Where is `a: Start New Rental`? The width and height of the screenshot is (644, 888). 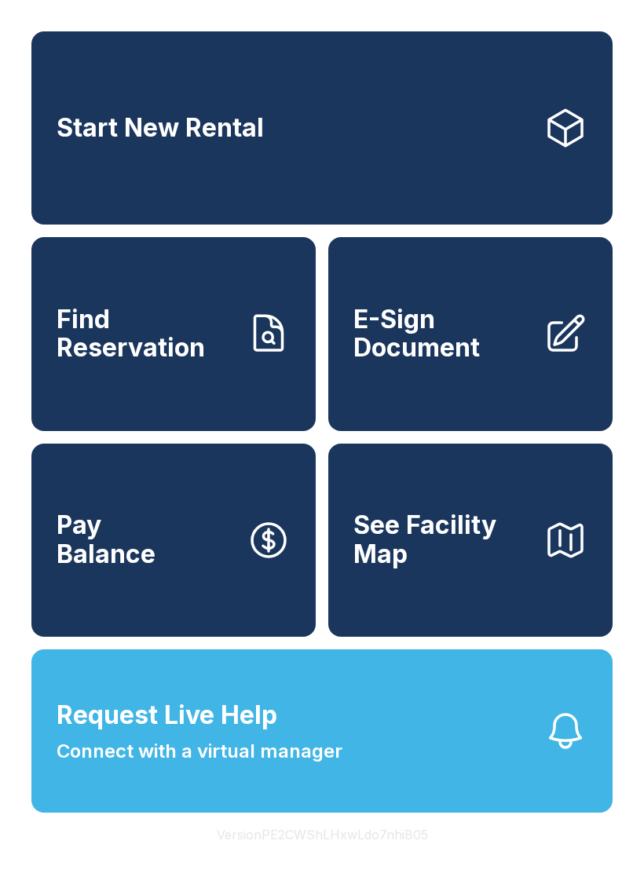 a: Start New Rental is located at coordinates (322, 128).